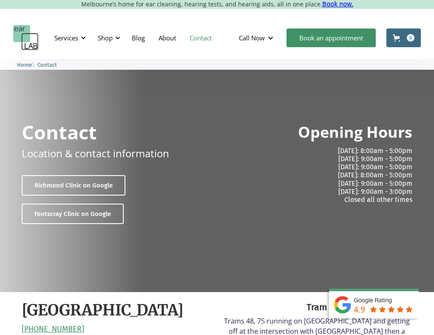  What do you see at coordinates (47, 65) in the screenshot?
I see `span: Contact` at bounding box center [47, 65].